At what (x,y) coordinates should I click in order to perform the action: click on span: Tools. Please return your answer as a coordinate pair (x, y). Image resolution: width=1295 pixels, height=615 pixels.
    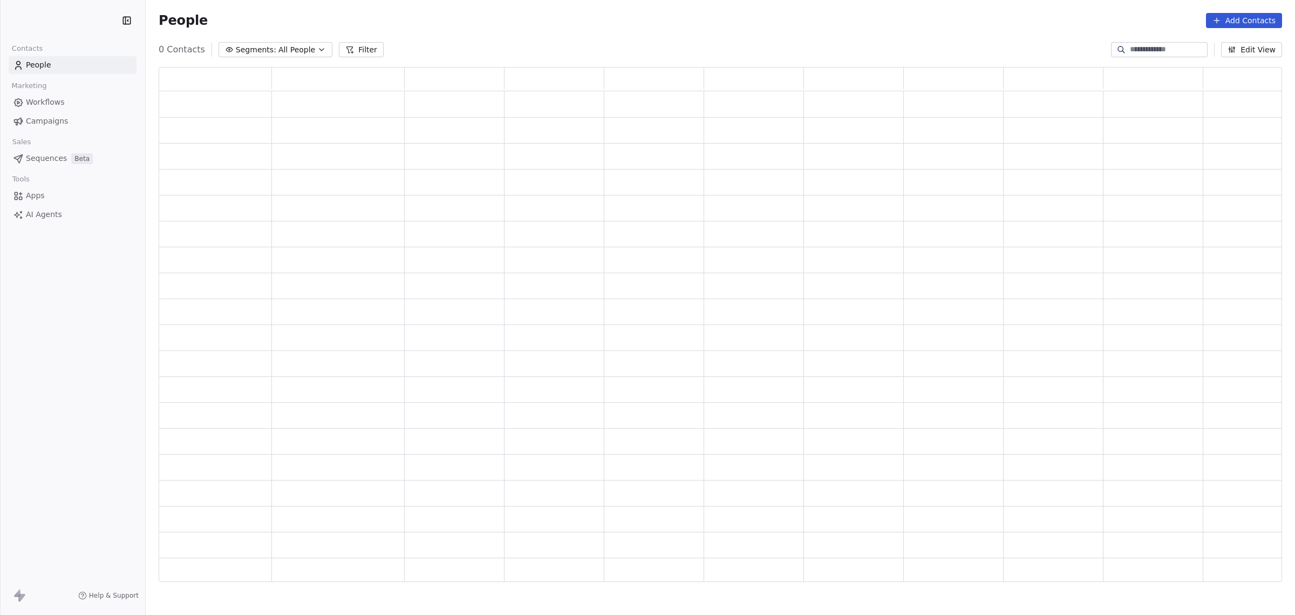
    Looking at the image, I should click on (21, 179).